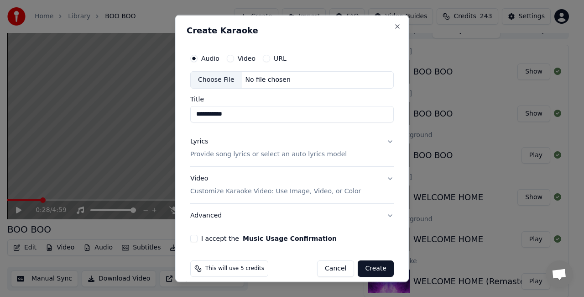 This screenshot has height=297, width=584. Describe the element at coordinates (269, 238) in the screenshot. I see `label: I accept the` at that location.